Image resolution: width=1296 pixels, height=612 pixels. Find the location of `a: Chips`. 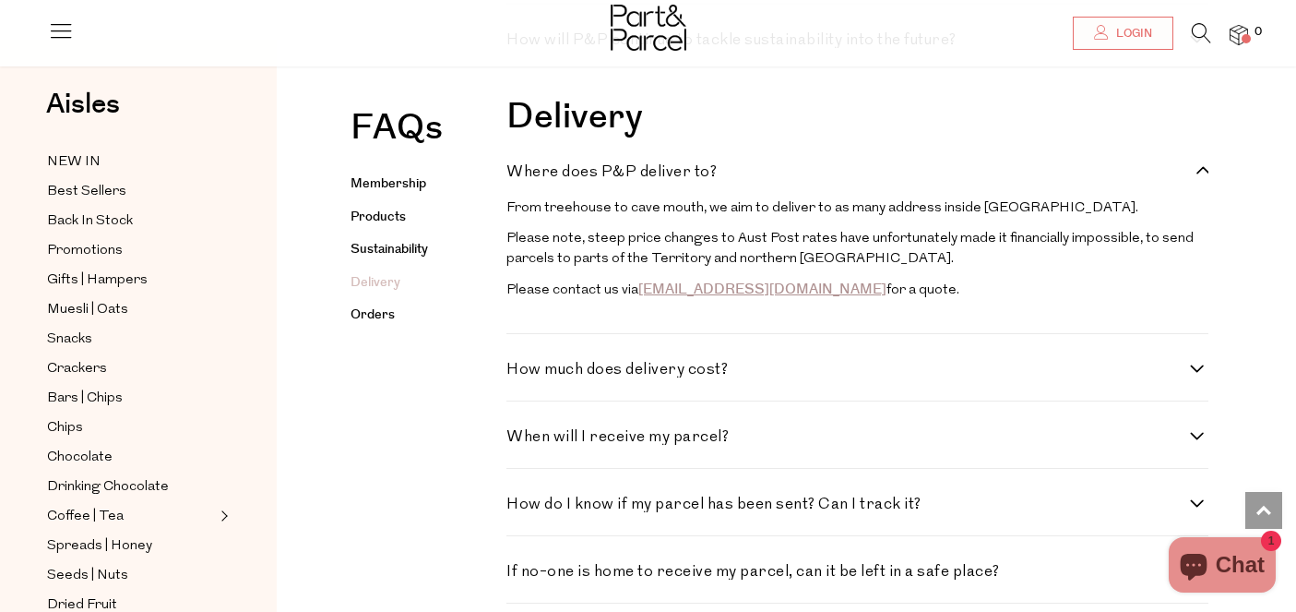

a: Chips is located at coordinates (131, 427).